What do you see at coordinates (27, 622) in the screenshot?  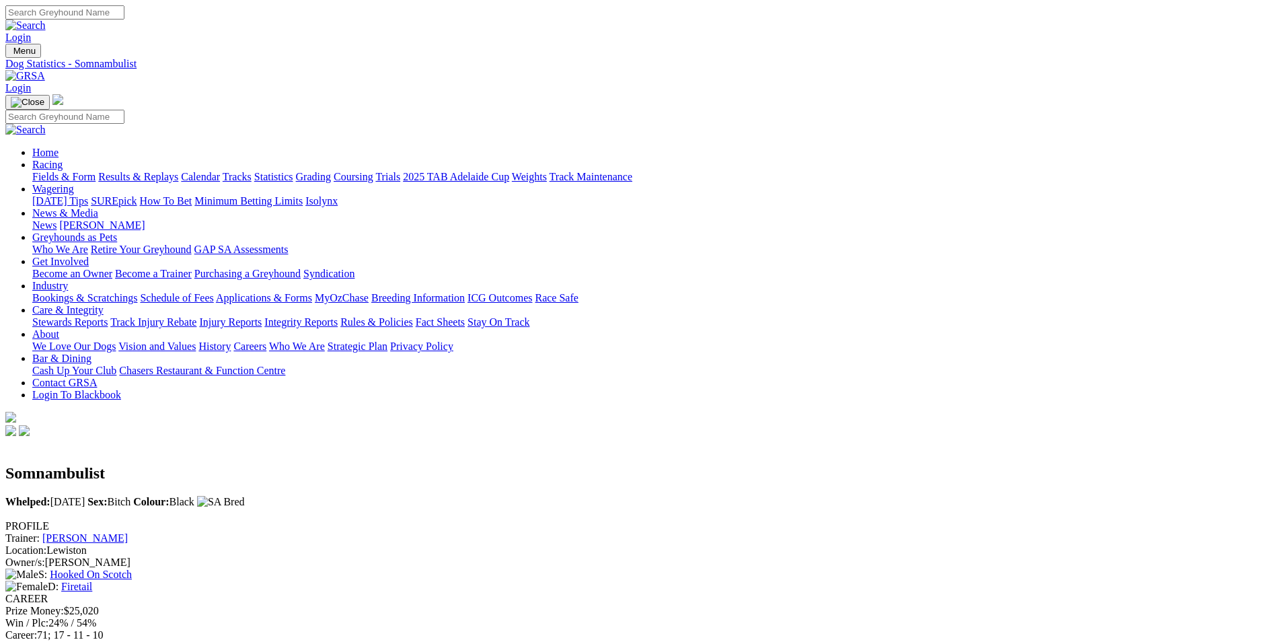 I see `span: Win / Plc:` at bounding box center [27, 622].